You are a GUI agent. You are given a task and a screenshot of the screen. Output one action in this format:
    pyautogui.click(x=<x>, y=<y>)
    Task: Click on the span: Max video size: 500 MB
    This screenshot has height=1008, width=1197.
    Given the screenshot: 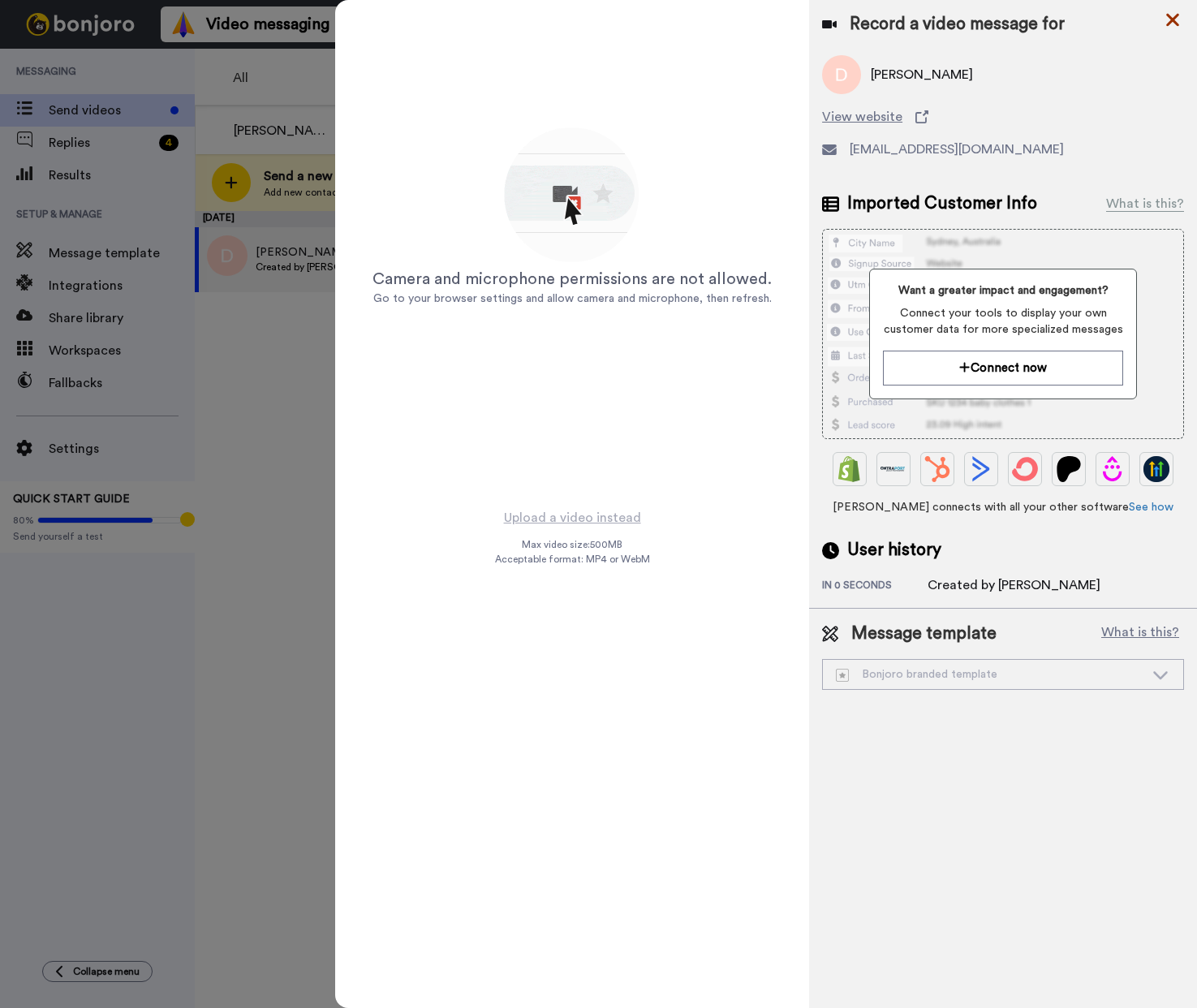 What is the action you would take?
    pyautogui.click(x=572, y=544)
    